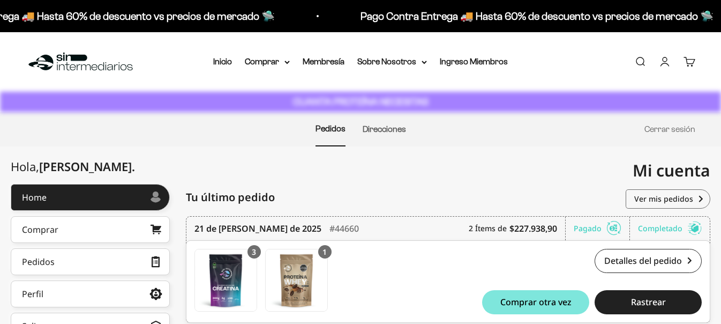 The image size is (721, 324). I want to click on a: Inicio, so click(222, 61).